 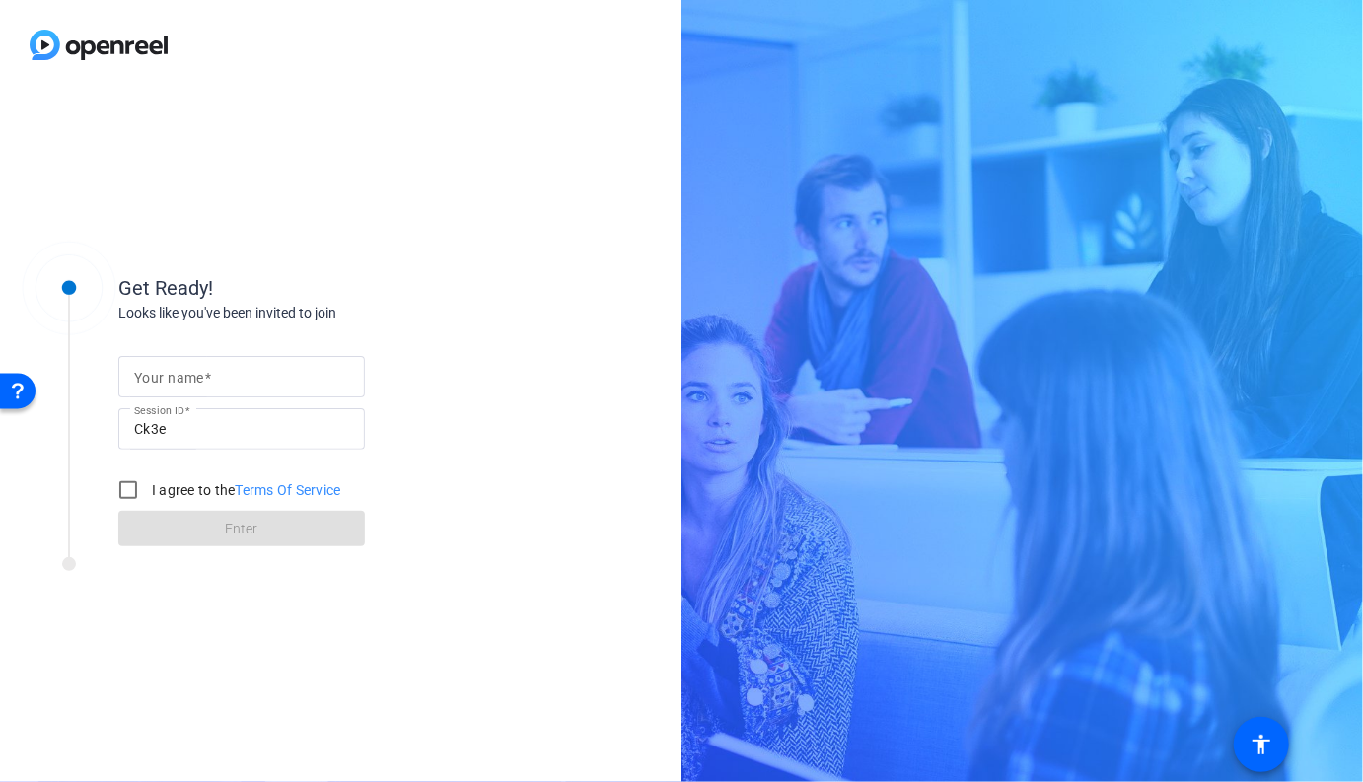 What do you see at coordinates (245, 490) in the screenshot?
I see `label: I agree to the` at bounding box center [245, 490].